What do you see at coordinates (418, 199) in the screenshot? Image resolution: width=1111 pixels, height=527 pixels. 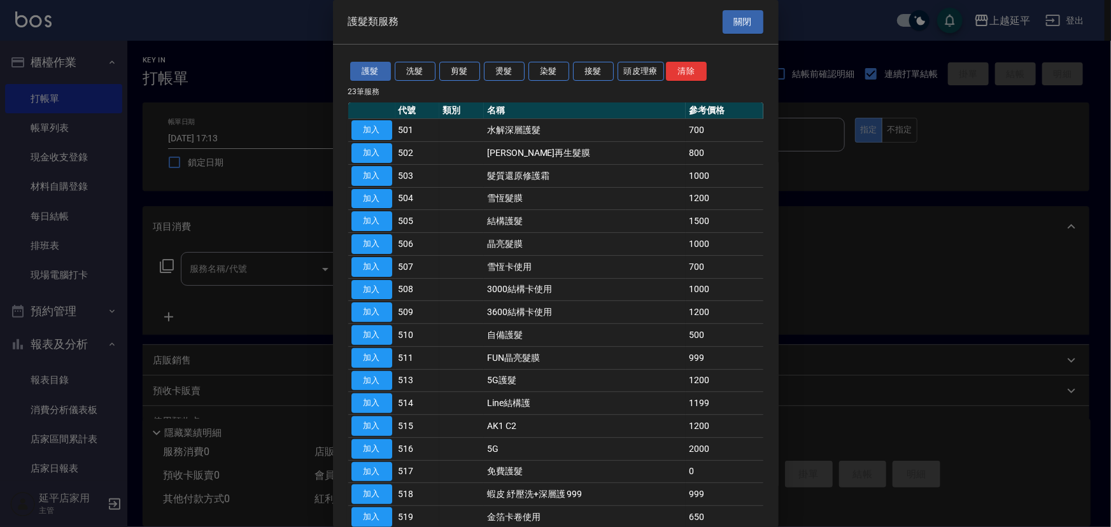 I see `td: 504` at bounding box center [418, 199].